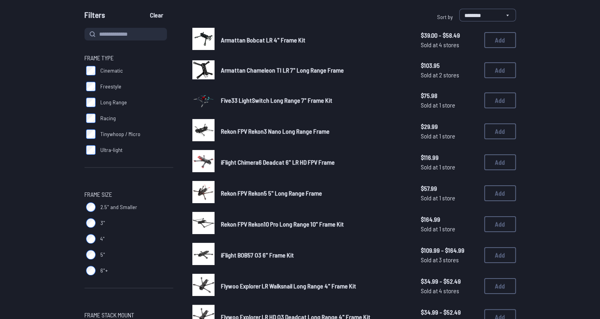  What do you see at coordinates (91, 71) in the screenshot?
I see `input: Cinematic` at bounding box center [91, 71].